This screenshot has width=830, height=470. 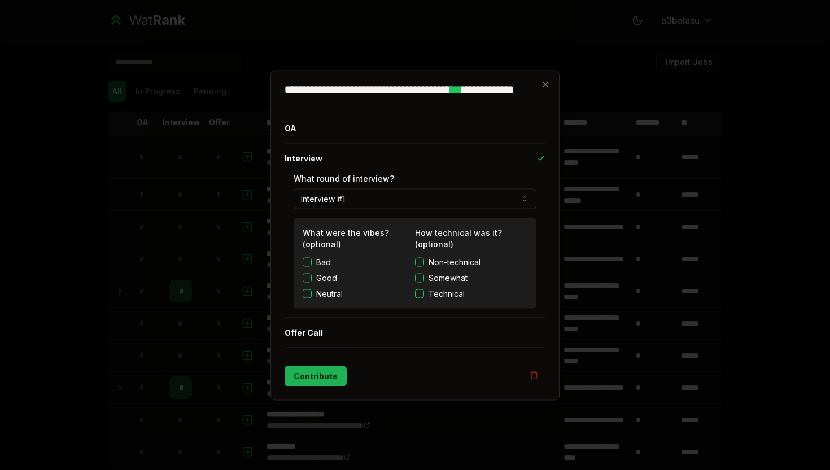 I want to click on span: Somewhat, so click(x=448, y=278).